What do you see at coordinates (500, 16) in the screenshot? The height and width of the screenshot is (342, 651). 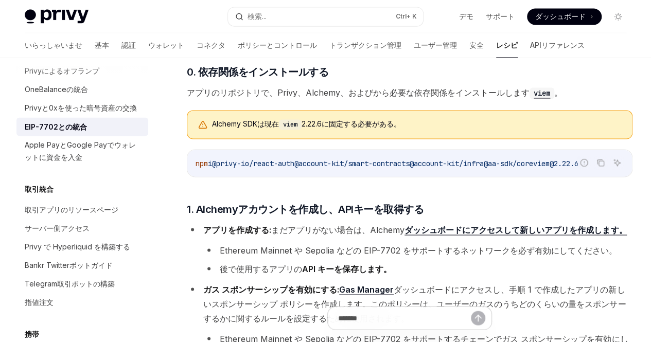 I see `a: サポート` at bounding box center [500, 16].